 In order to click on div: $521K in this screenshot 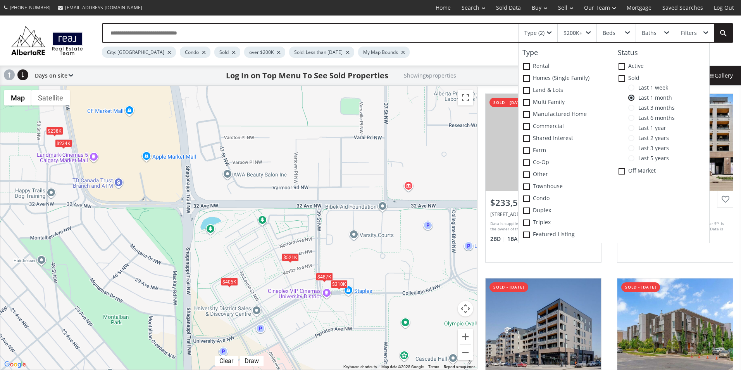, I will do `click(290, 257)`.